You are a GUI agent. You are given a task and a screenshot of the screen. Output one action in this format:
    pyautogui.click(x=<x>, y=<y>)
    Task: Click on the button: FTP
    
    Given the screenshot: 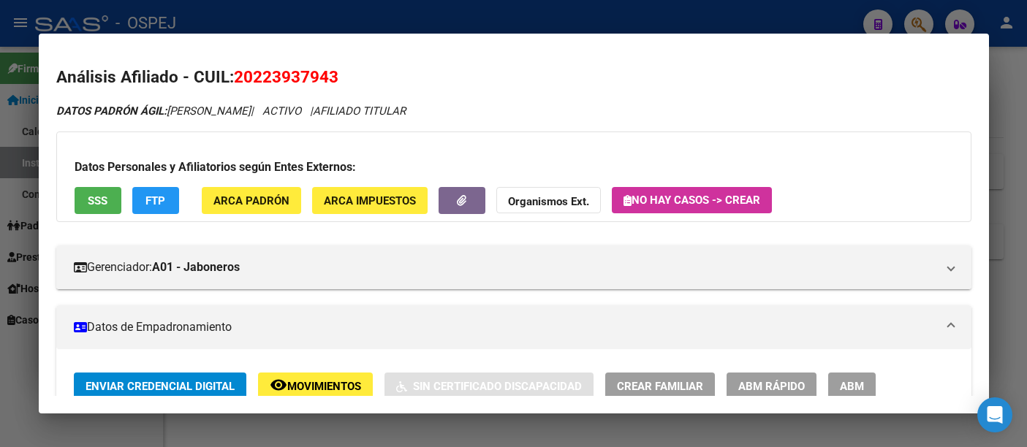 What is the action you would take?
    pyautogui.click(x=156, y=200)
    